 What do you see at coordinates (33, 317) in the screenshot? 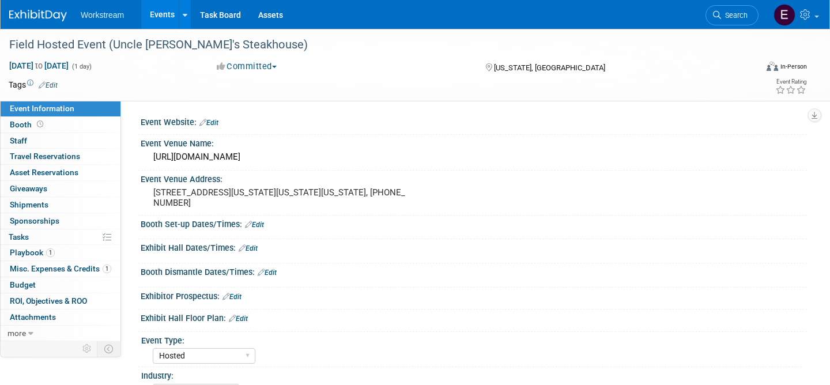
I see `span: Attachments` at bounding box center [33, 317].